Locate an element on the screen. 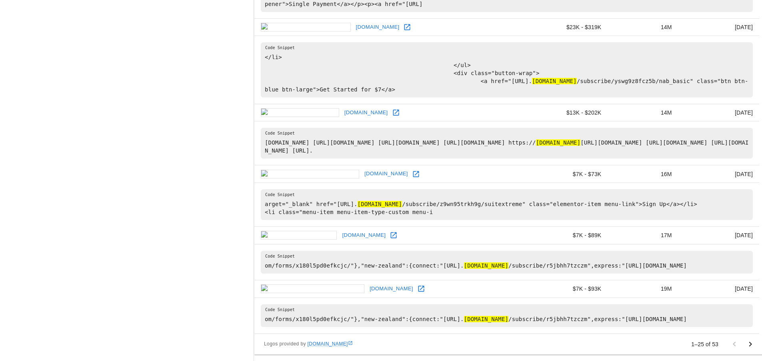 The width and height of the screenshot is (762, 361). td: $13K - $202K is located at coordinates (570, 113).